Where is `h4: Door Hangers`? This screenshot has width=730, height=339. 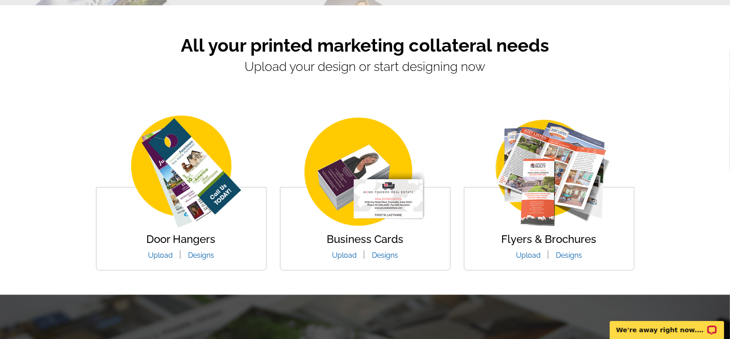 h4: Door Hangers is located at coordinates (181, 241).